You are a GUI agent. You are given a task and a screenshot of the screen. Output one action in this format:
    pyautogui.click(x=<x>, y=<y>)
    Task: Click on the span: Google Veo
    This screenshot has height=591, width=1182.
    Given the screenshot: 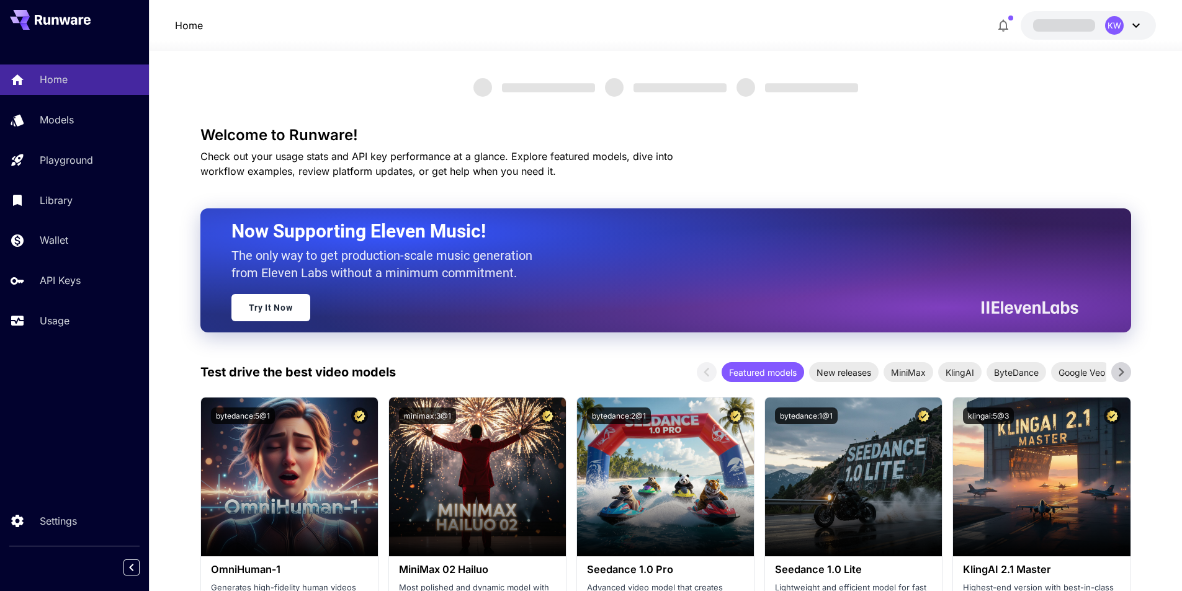 What is the action you would take?
    pyautogui.click(x=1081, y=372)
    